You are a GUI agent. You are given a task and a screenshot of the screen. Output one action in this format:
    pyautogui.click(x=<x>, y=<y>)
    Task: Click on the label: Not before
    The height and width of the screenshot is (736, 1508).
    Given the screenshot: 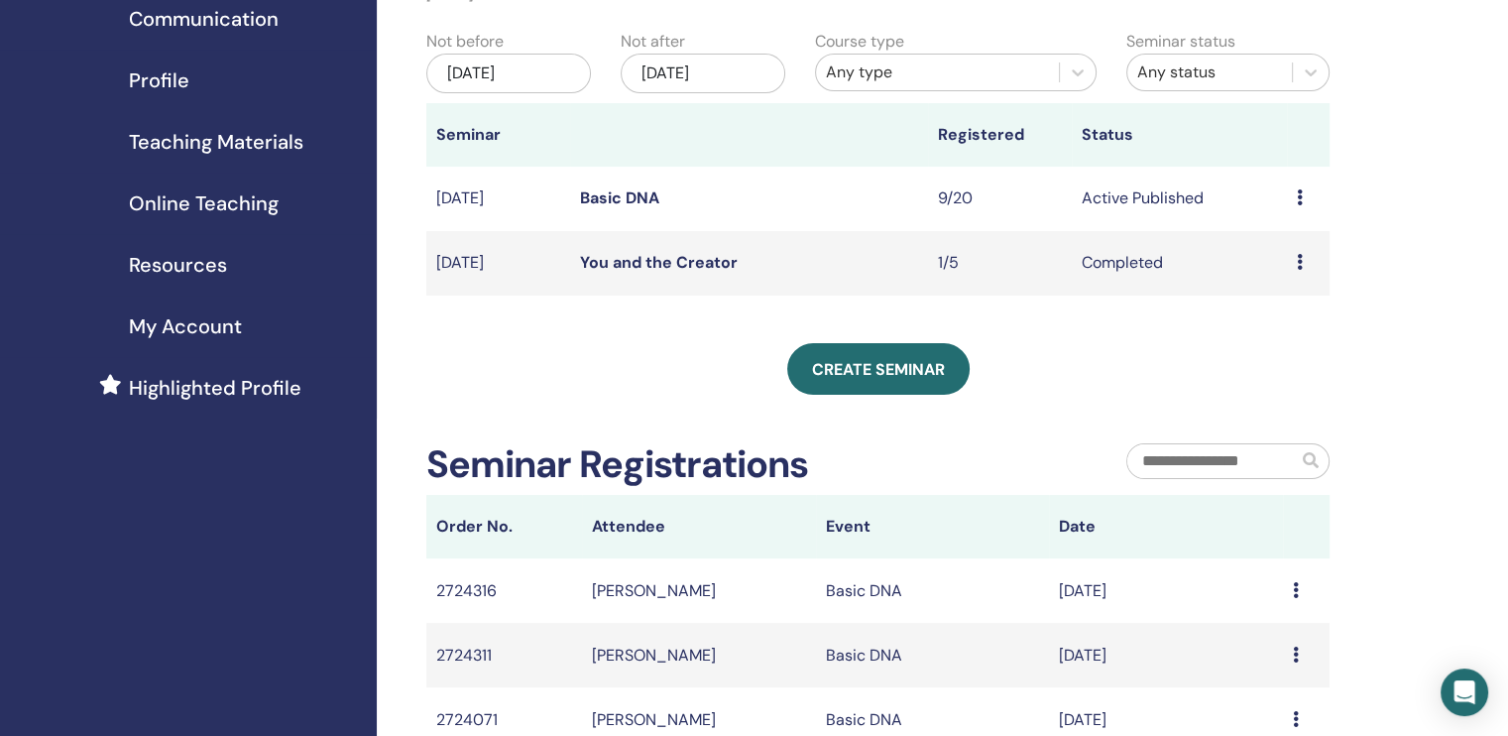 What is the action you would take?
    pyautogui.click(x=465, y=42)
    